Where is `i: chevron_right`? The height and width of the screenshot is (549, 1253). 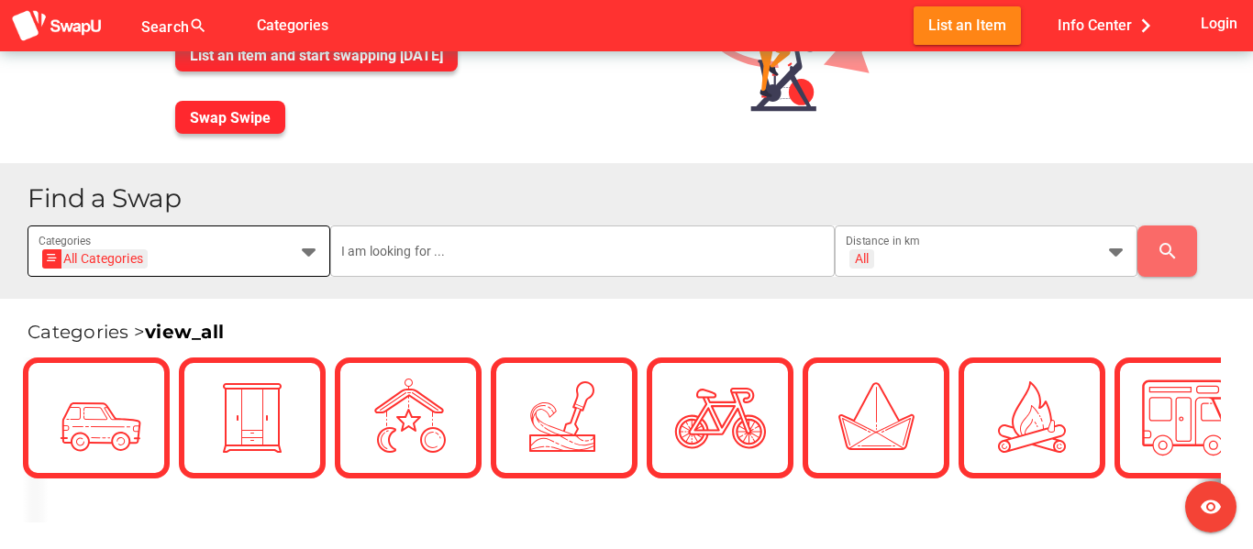
i: chevron_right is located at coordinates (1145, 26).